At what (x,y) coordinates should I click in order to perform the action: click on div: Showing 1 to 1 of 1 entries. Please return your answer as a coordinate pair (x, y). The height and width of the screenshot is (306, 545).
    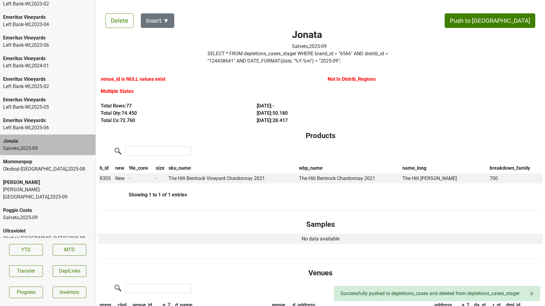
    Looking at the image, I should click on (143, 195).